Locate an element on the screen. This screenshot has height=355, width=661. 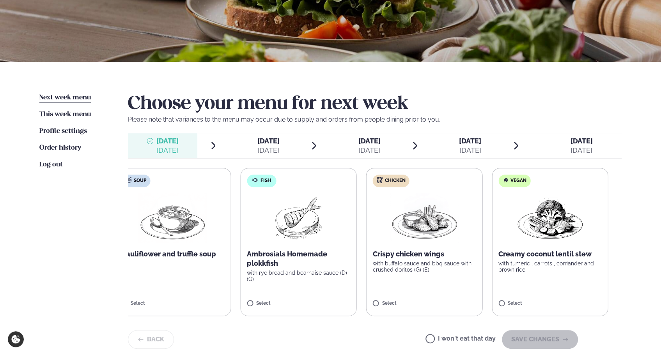
img: Soup.png is located at coordinates (173, 218).